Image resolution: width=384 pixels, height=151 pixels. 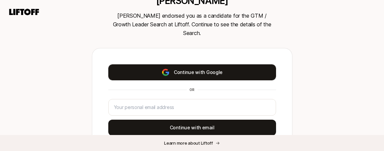 What do you see at coordinates (192, 108) in the screenshot?
I see `input: Your personal email address` at bounding box center [192, 108].